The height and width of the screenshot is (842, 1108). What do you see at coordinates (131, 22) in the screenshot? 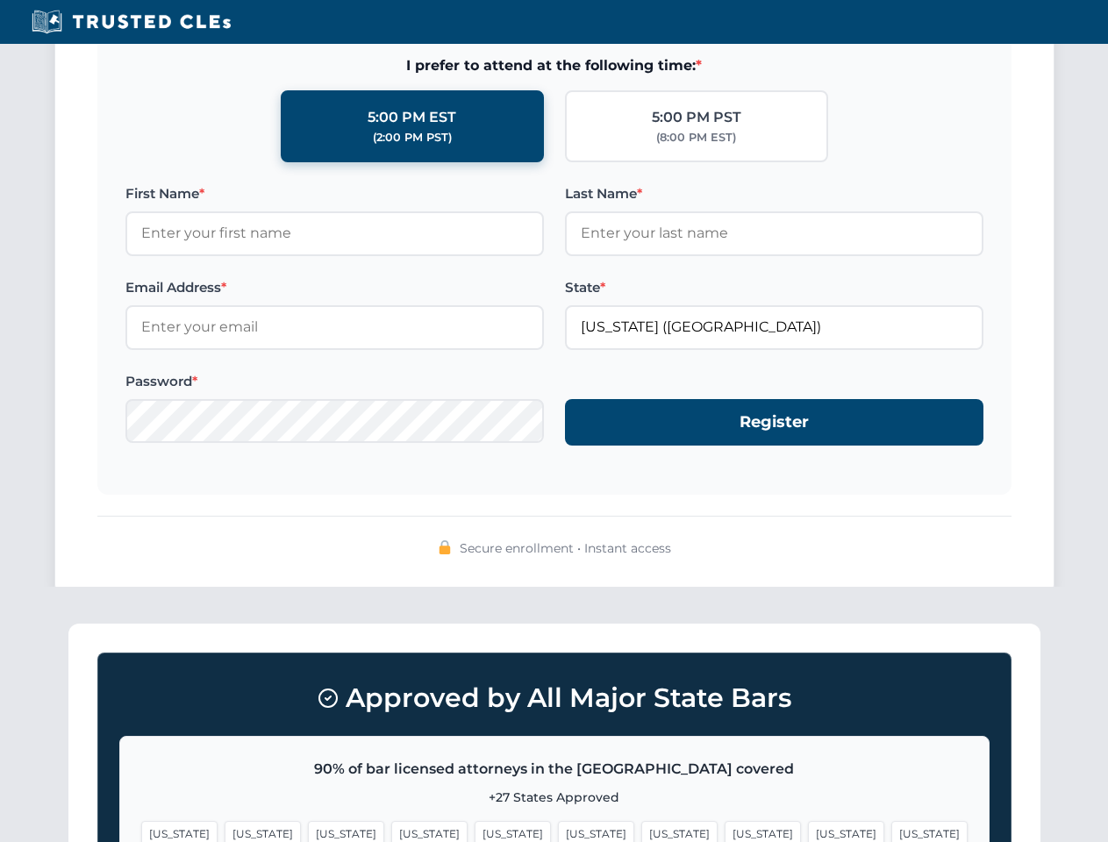
I see `img: Trusted CLEs` at bounding box center [131, 22].